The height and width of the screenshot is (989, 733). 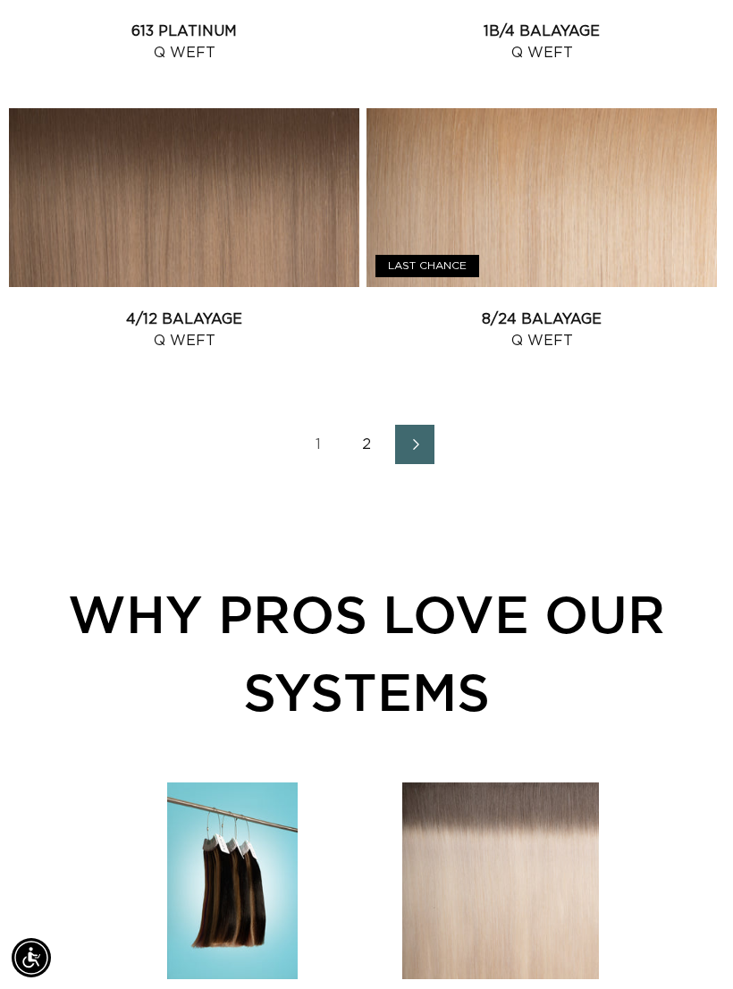 What do you see at coordinates (31, 958) in the screenshot?
I see `div: Accessibility Menu` at bounding box center [31, 958].